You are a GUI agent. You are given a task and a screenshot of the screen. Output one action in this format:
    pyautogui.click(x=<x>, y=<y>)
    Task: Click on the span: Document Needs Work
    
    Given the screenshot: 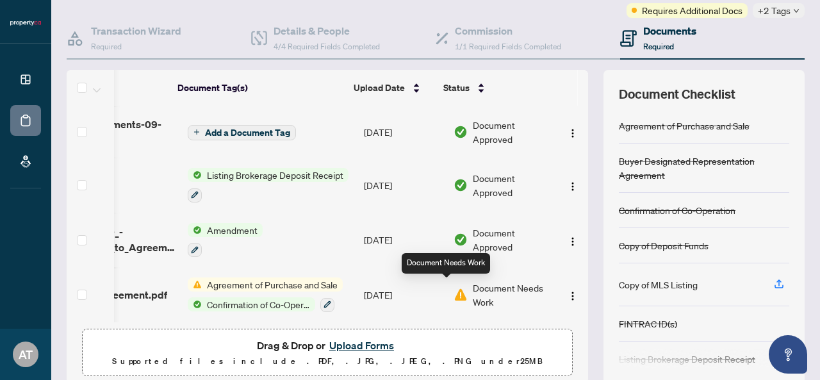 What is the action you would take?
    pyautogui.click(x=513, y=295)
    